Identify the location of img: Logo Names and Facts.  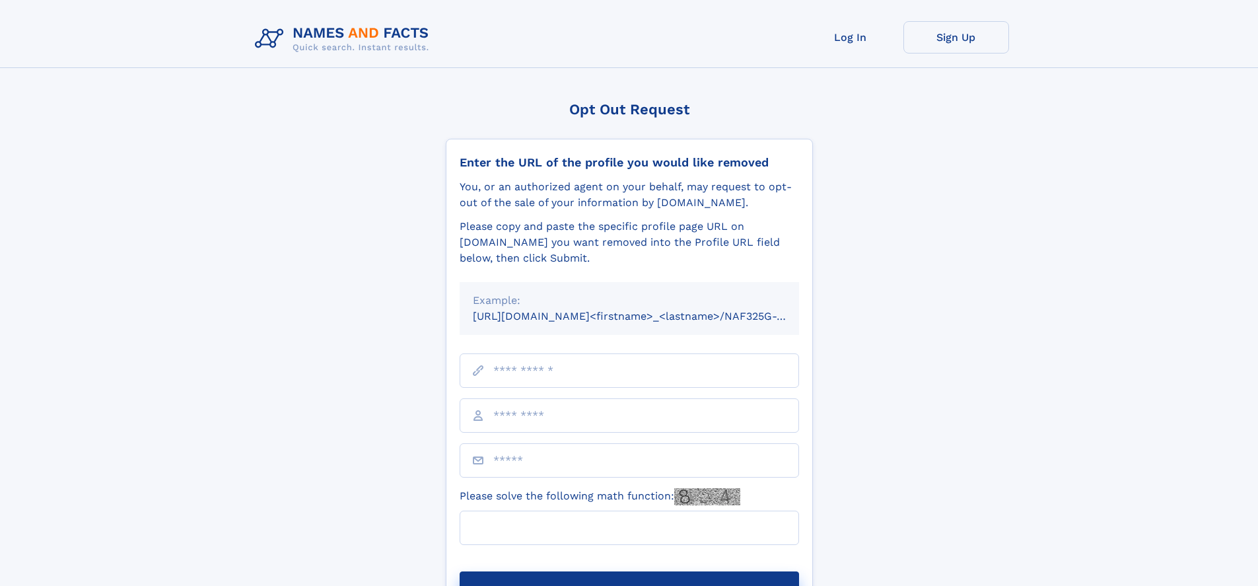
(345, 39).